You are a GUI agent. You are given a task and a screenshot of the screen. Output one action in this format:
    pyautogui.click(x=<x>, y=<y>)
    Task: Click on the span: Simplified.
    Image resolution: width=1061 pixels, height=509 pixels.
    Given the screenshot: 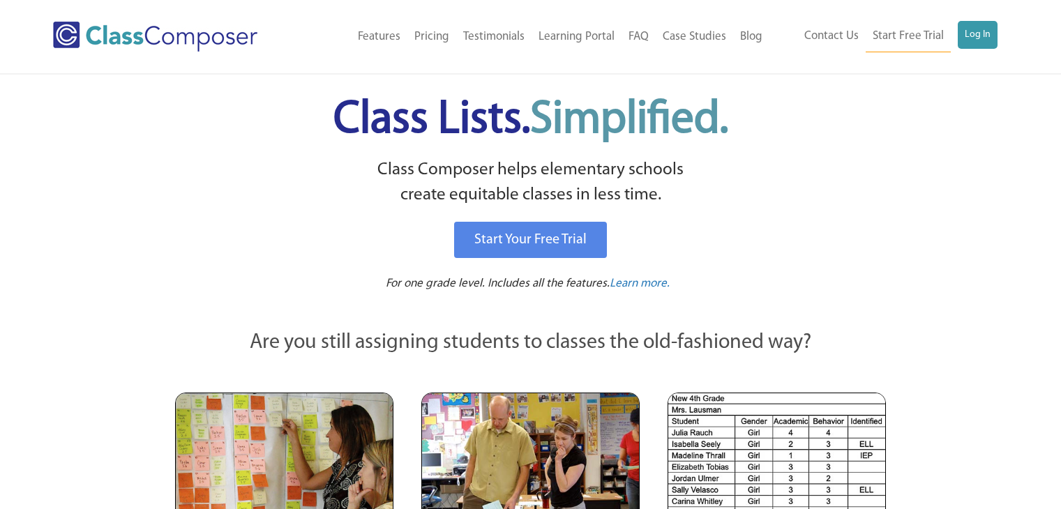 What is the action you would take?
    pyautogui.click(x=629, y=120)
    